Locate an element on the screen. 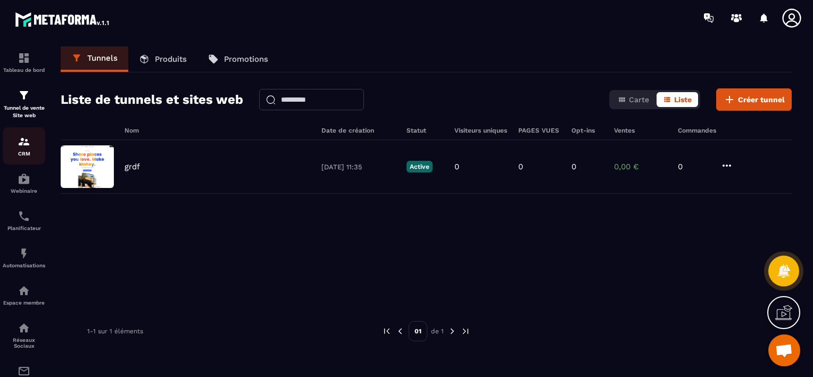 Image resolution: width=813 pixels, height=377 pixels. a: formationformationTunnel de vente Site web is located at coordinates (24, 104).